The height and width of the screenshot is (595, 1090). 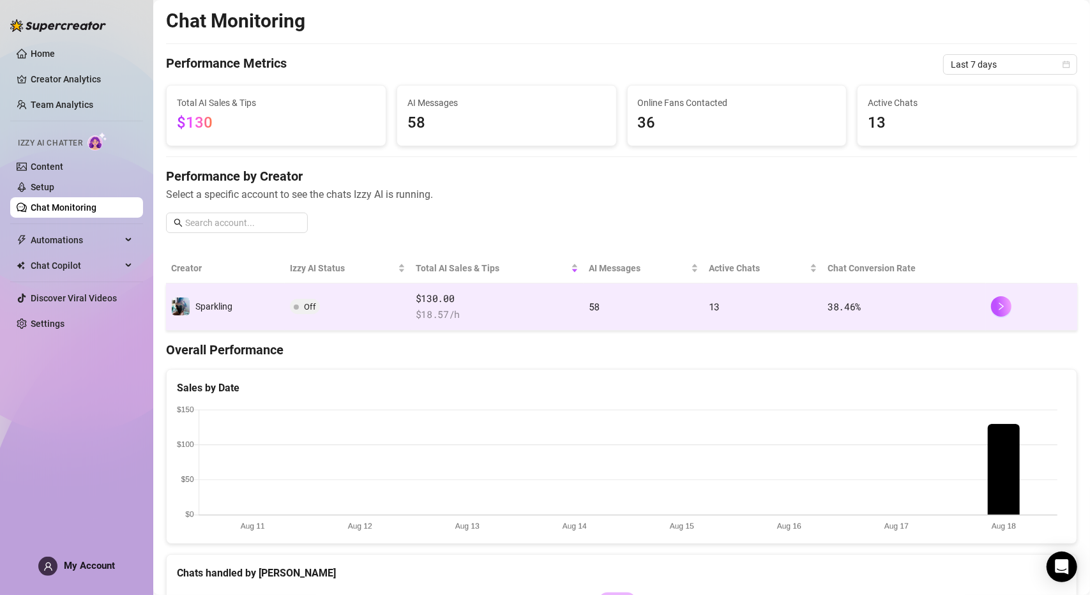 What do you see at coordinates (243, 223) in the screenshot?
I see `input: Search account...` at bounding box center [243, 223].